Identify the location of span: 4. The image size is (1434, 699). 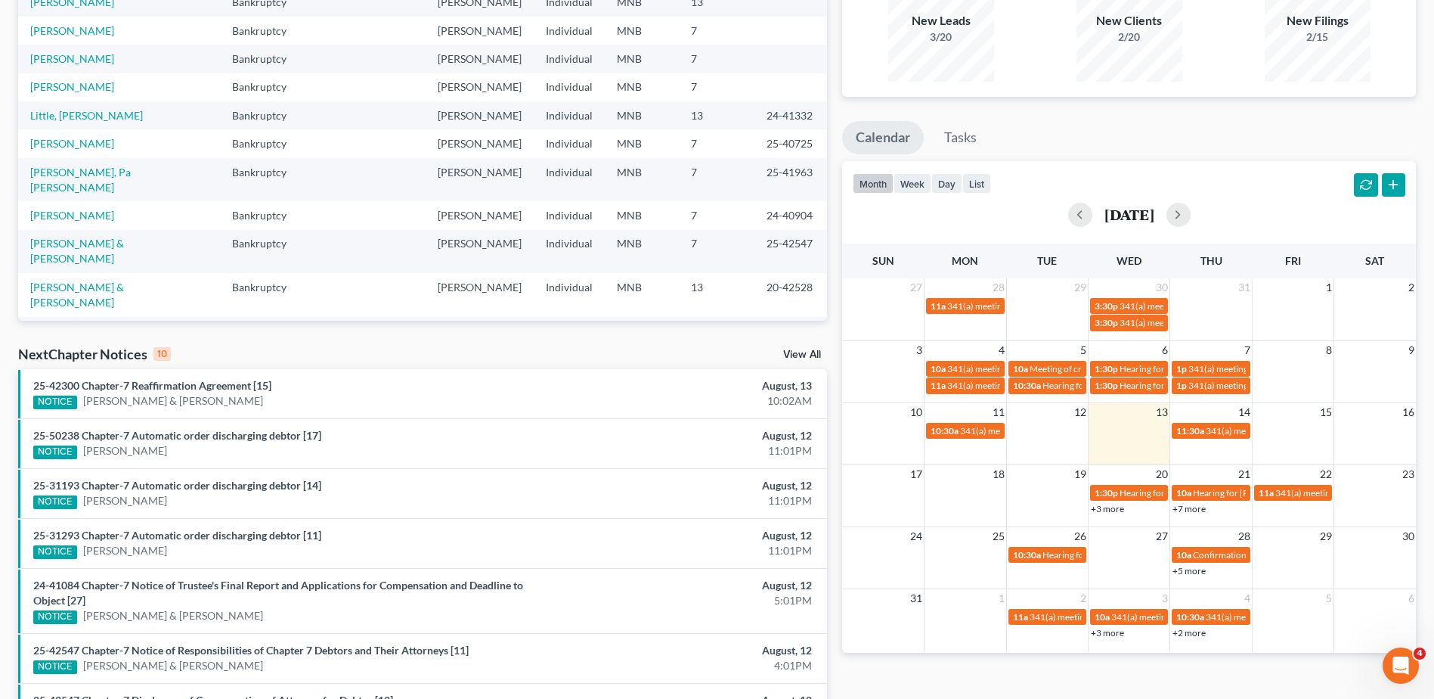
(1002, 350).